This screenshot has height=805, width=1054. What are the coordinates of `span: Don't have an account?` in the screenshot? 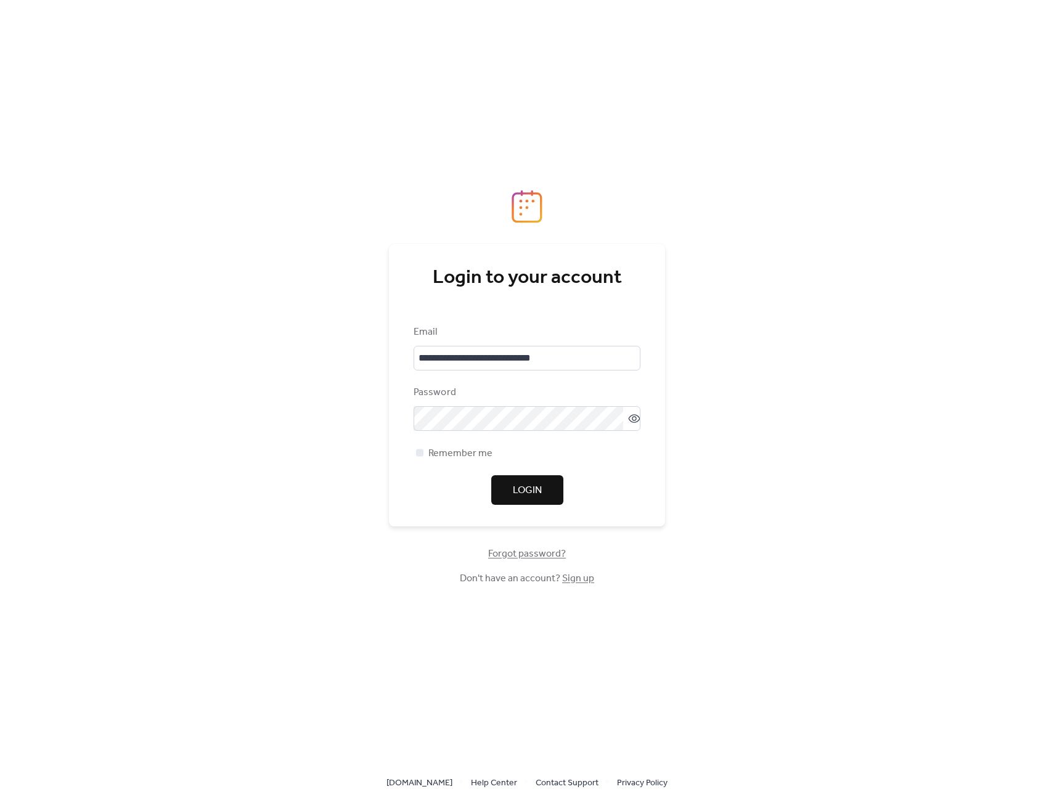 It's located at (527, 579).